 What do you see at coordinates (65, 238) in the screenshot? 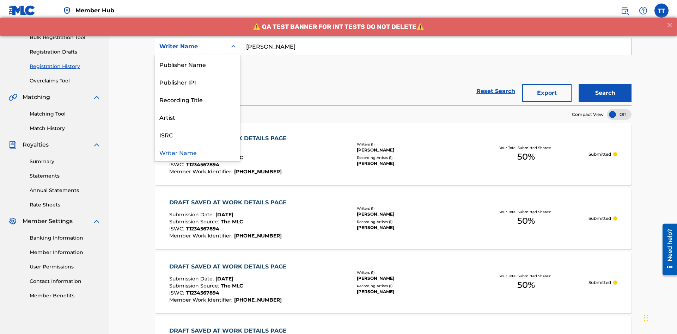
I see `a: Banking Information` at bounding box center [65, 238].